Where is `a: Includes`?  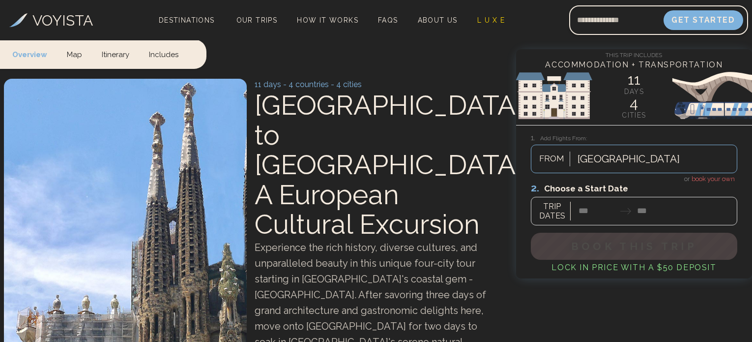 a: Includes is located at coordinates (164, 54).